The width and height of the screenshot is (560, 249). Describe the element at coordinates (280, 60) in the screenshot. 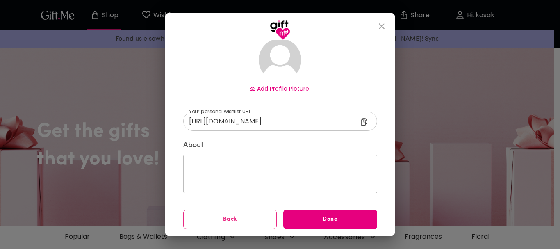

I see `img: Avatar` at that location.